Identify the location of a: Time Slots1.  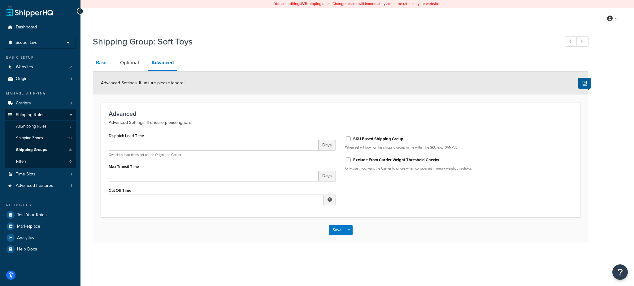
(40, 174).